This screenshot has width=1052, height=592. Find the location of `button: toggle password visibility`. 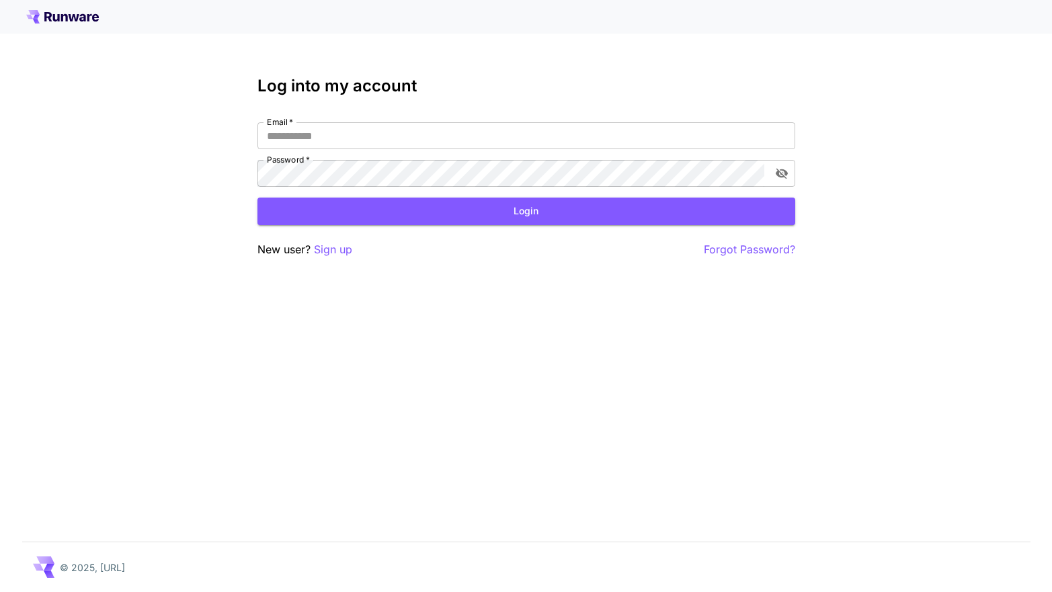

button: toggle password visibility is located at coordinates (782, 173).